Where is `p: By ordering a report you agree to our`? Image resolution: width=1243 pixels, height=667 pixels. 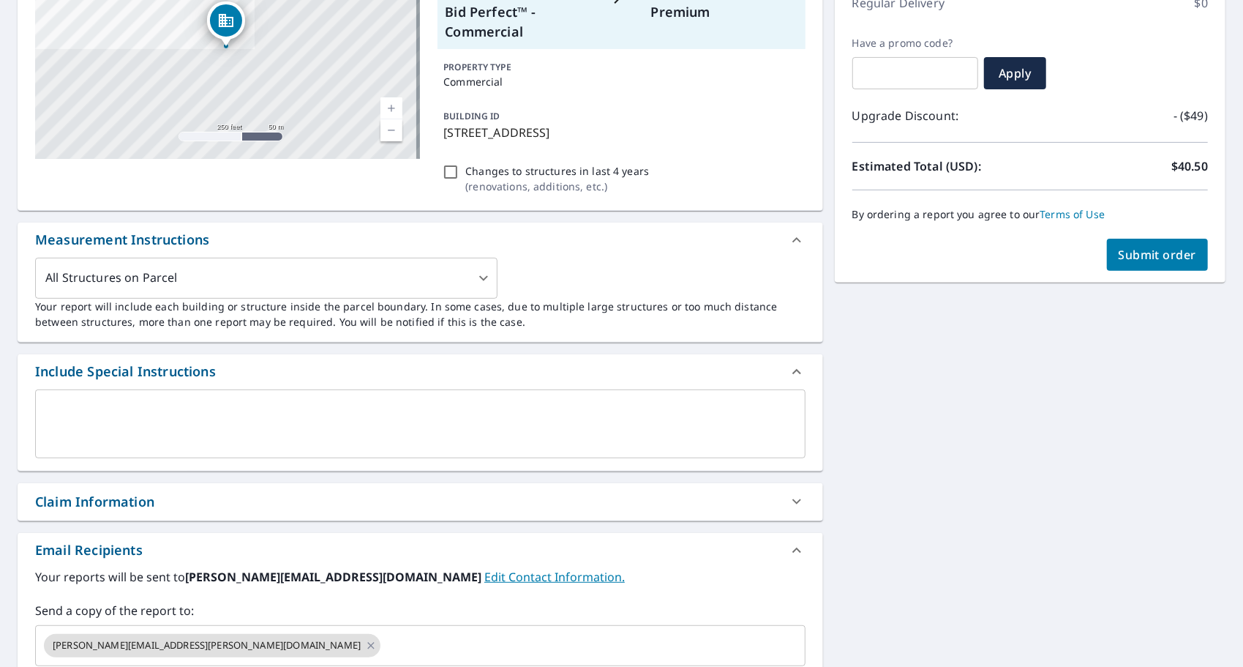
p: By ordering a report you agree to our is located at coordinates (1030, 214).